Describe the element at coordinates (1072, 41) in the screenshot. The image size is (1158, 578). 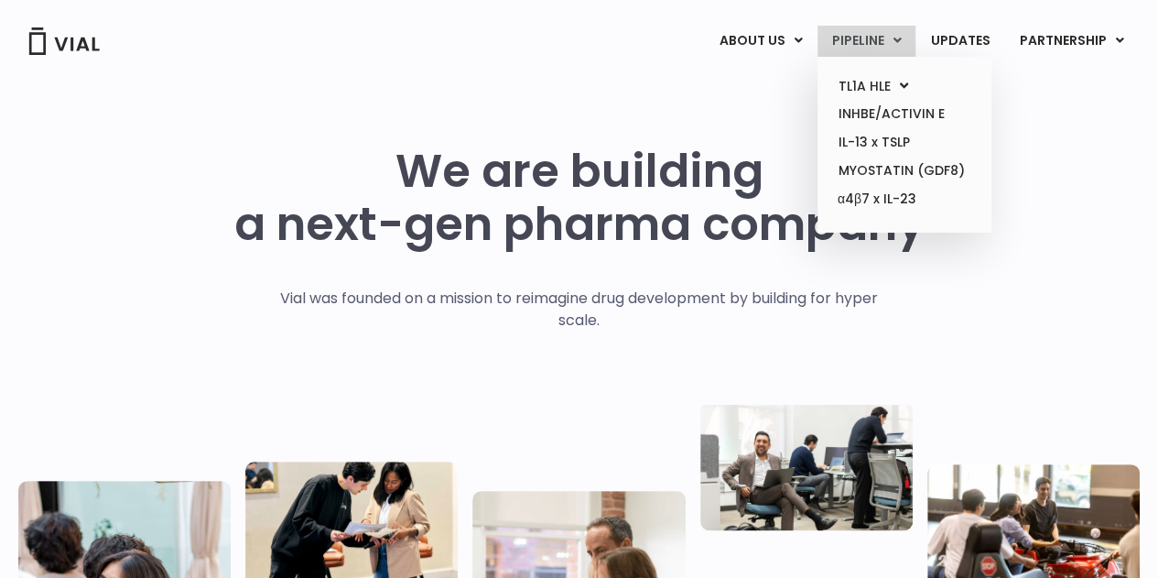
I see `a: PARTNERSHIPMenu Toggle` at that location.